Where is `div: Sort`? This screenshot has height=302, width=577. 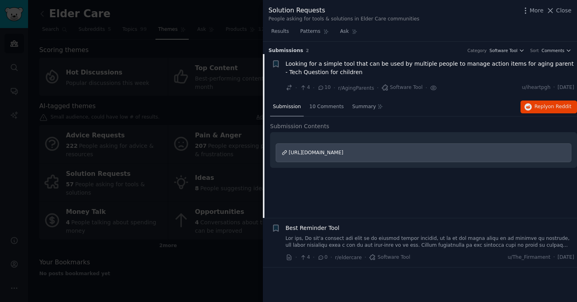
div: Sort is located at coordinates (535, 51).